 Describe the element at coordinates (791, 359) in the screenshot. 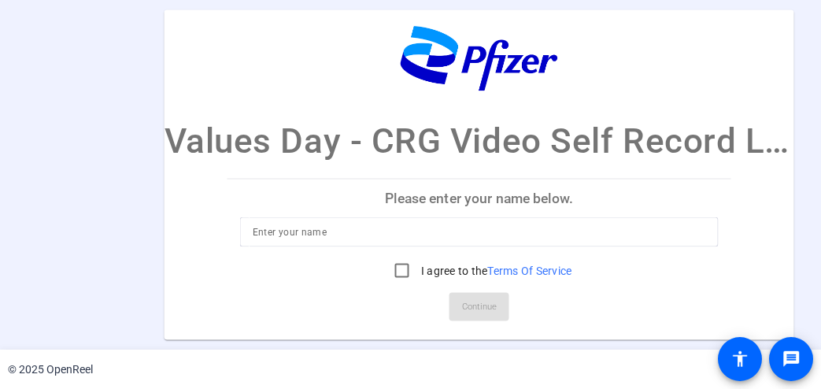

I see `mat-icon: message` at that location.